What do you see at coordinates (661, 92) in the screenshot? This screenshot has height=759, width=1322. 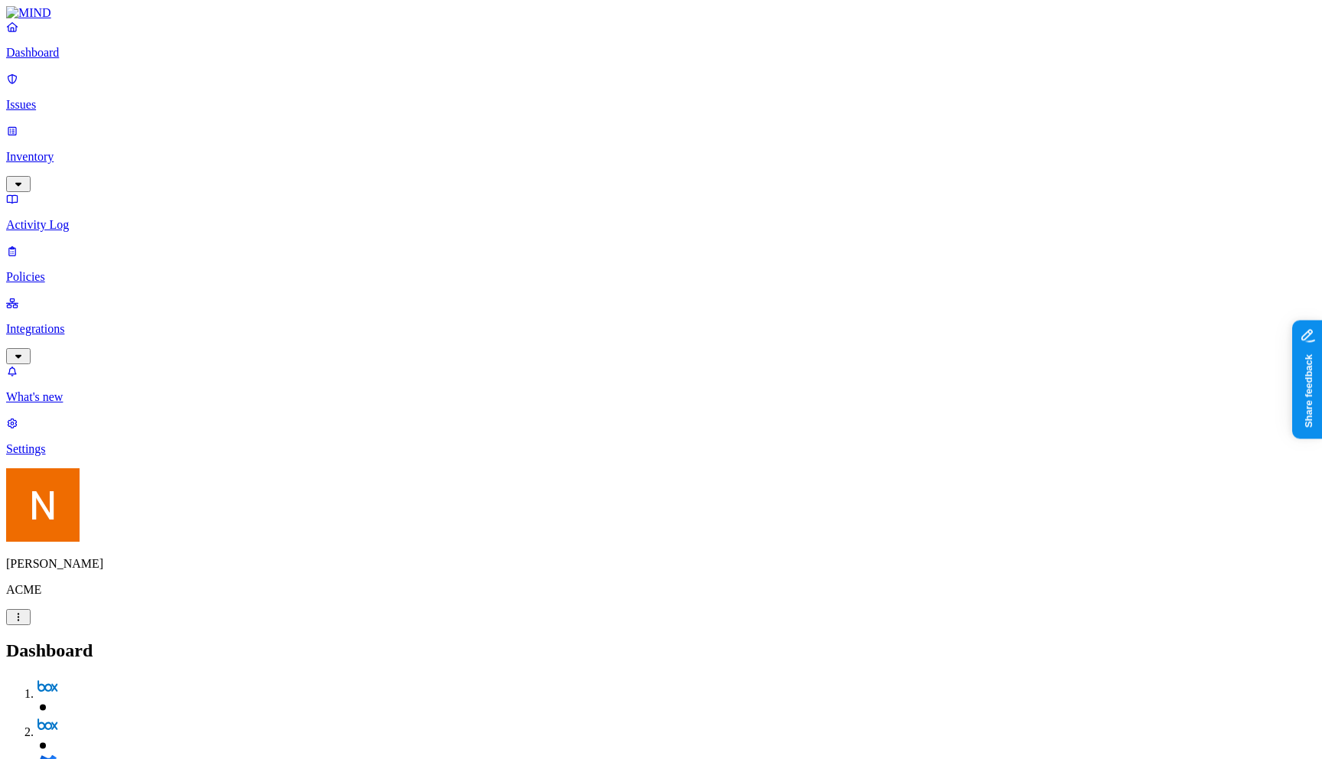 I see `a: Issues` at bounding box center [661, 92].